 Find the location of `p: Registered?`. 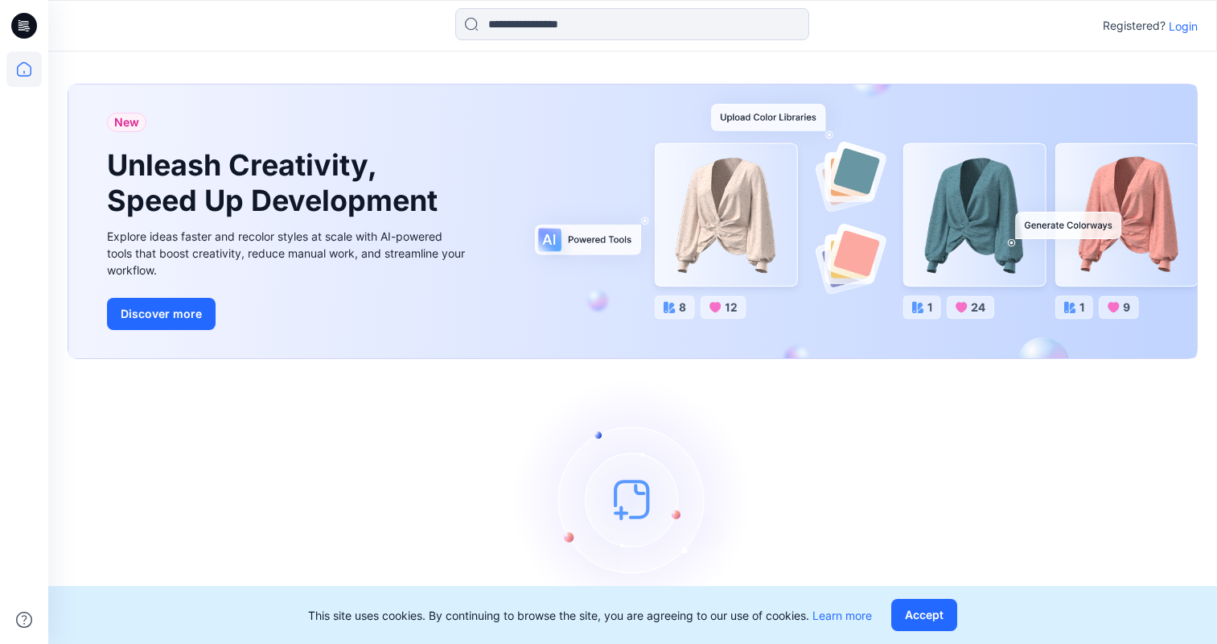

p: Registered? is located at coordinates (1134, 26).